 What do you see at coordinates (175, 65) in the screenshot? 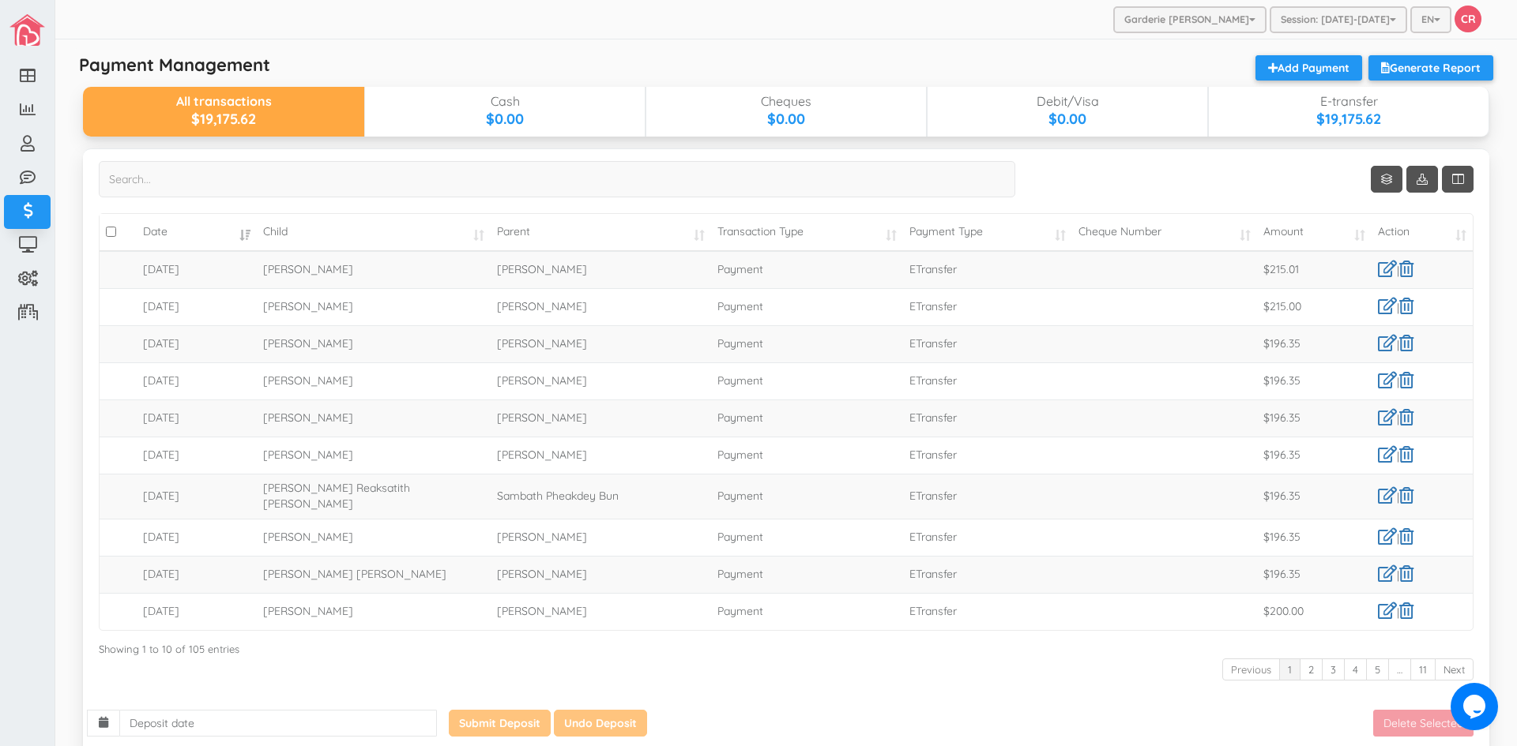
I see `h5: Payment Management` at bounding box center [175, 65].